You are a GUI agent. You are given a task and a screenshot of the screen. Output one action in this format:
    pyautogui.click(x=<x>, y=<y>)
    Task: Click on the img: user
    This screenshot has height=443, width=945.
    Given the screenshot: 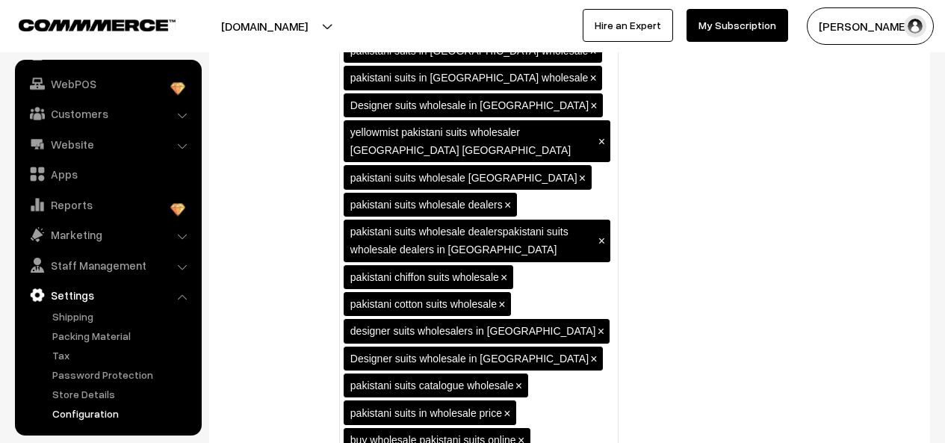 What is the action you would take?
    pyautogui.click(x=915, y=26)
    